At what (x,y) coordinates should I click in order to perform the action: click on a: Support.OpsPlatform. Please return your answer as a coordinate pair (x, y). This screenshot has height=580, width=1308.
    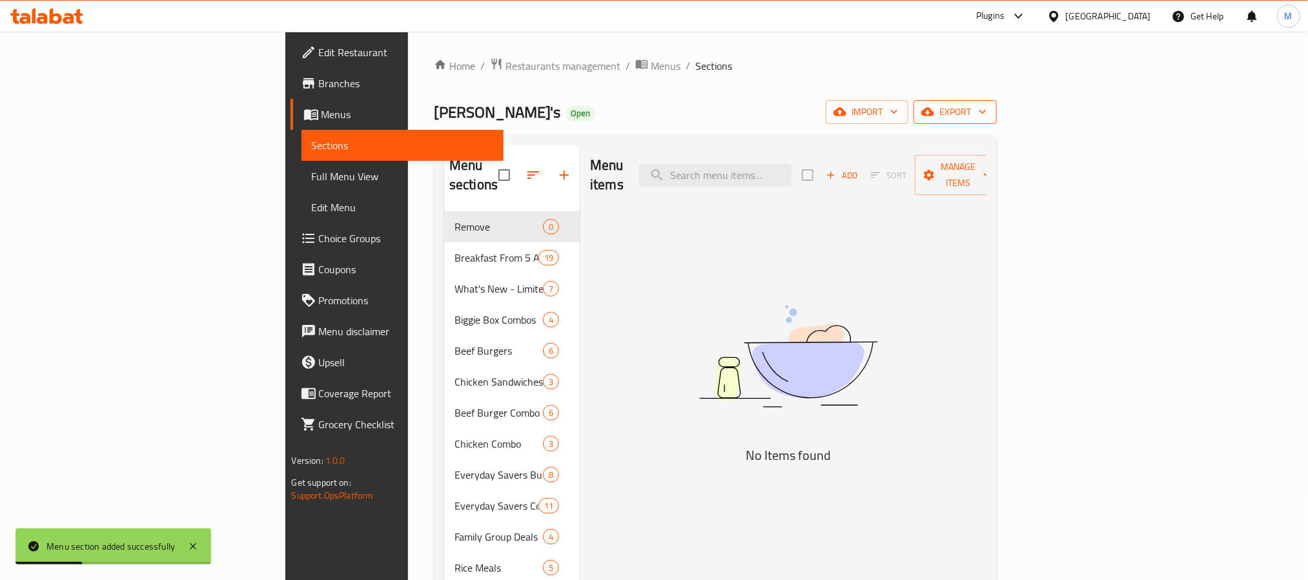
    Looking at the image, I should click on (332, 495).